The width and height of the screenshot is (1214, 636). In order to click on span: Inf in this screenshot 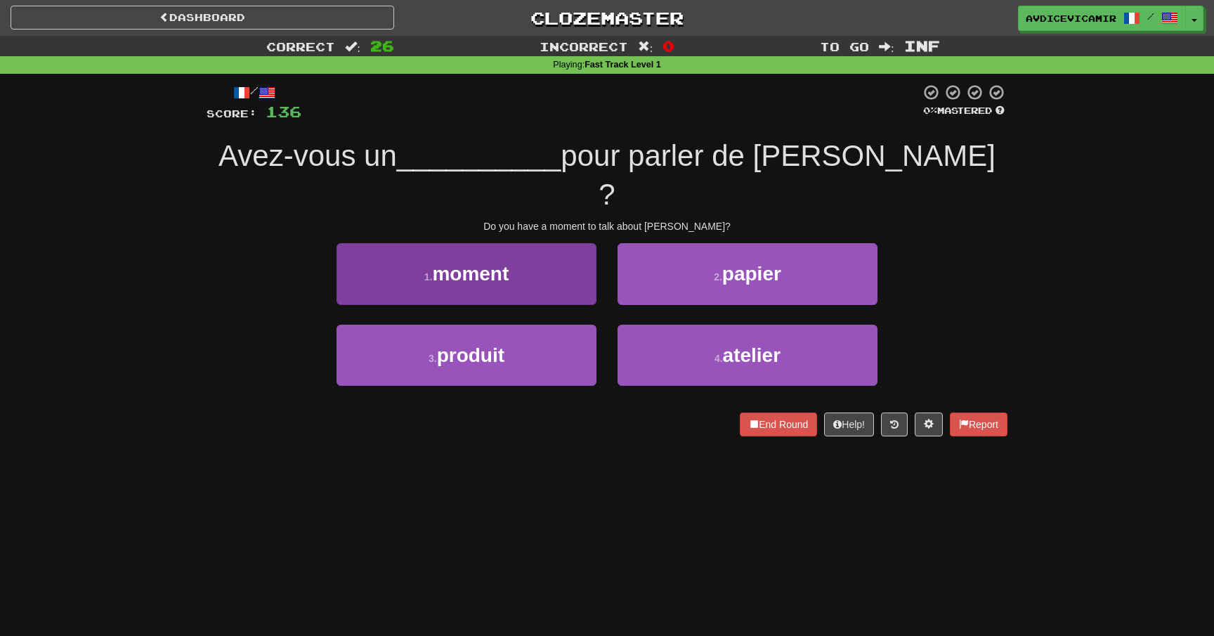, I will do `click(922, 46)`.